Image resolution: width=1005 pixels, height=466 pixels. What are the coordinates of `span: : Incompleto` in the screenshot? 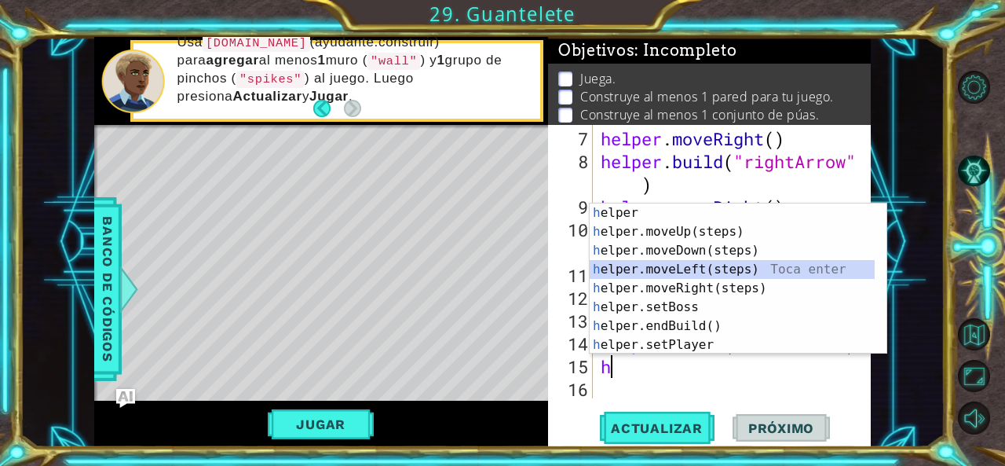 It's located at (685, 50).